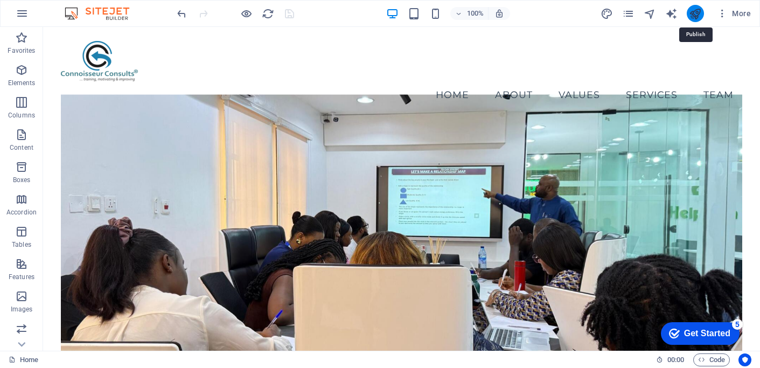 This screenshot has width=760, height=368. What do you see at coordinates (21, 51) in the screenshot?
I see `p: Favorites` at bounding box center [21, 51].